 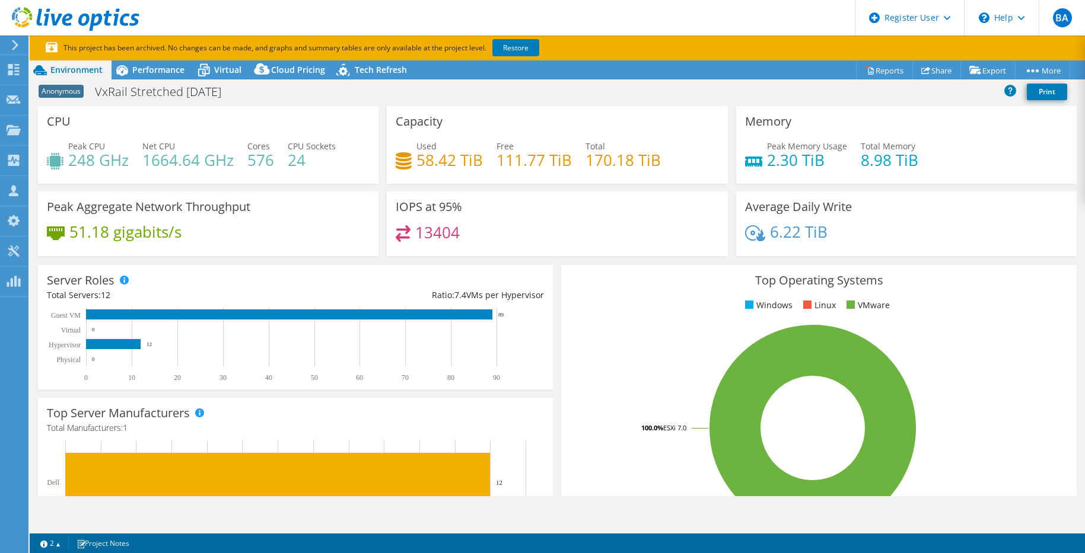 What do you see at coordinates (106, 295) in the screenshot?
I see `span: 12` at bounding box center [106, 295].